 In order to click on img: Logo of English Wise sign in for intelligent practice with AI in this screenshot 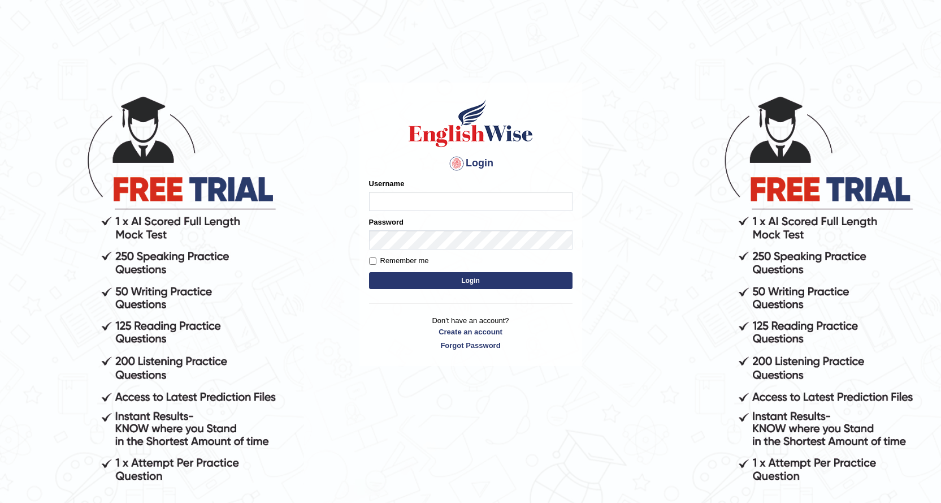, I will do `click(471, 123)`.